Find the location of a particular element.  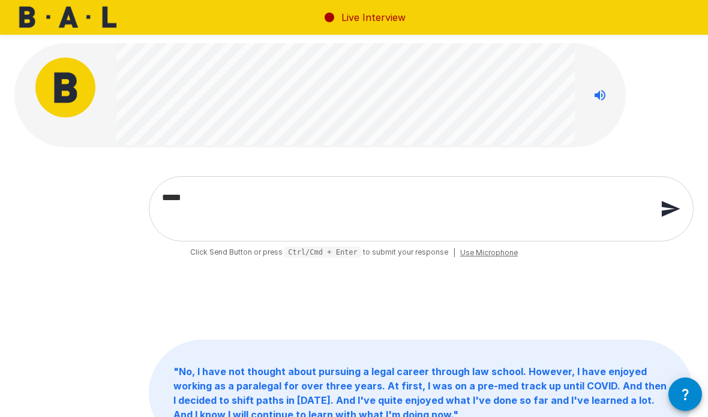

pre: Ctrl/Cmd + Enter is located at coordinates (323, 252).